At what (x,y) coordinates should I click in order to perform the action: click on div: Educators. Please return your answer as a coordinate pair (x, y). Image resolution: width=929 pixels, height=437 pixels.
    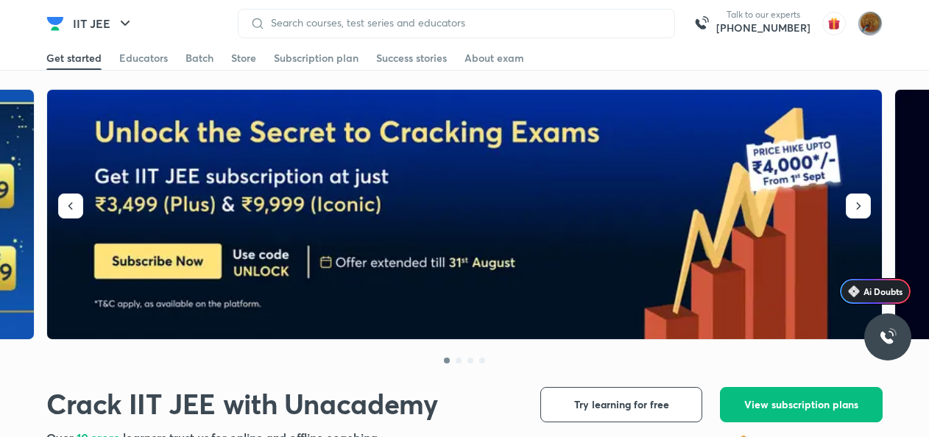
    Looking at the image, I should click on (143, 58).